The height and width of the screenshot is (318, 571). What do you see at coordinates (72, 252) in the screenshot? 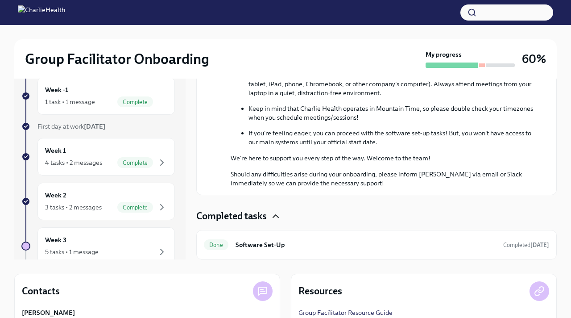
I see `div: 5 tasks • 1 message` at bounding box center [72, 252].